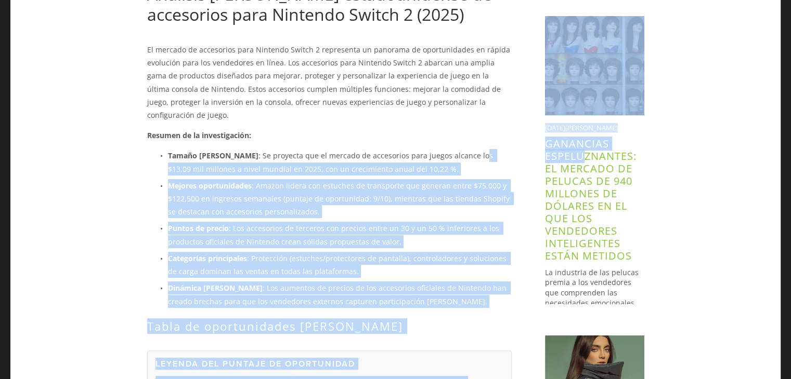  I want to click on img: Ganancias espeluznantes: el mercado de pelucas de 940 millones de dólares en el que los vendedore..., so click(594, 65).